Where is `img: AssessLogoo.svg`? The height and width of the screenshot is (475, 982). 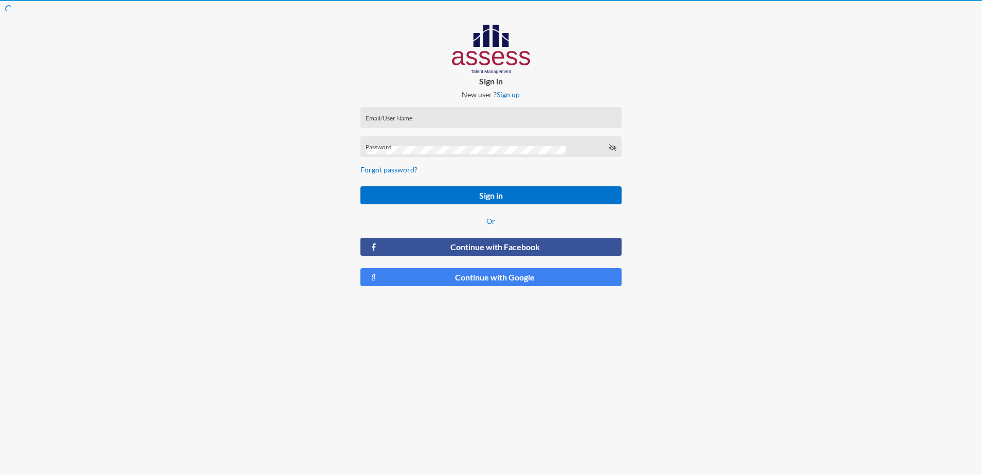
img: AssessLogoo.svg is located at coordinates (491, 49).